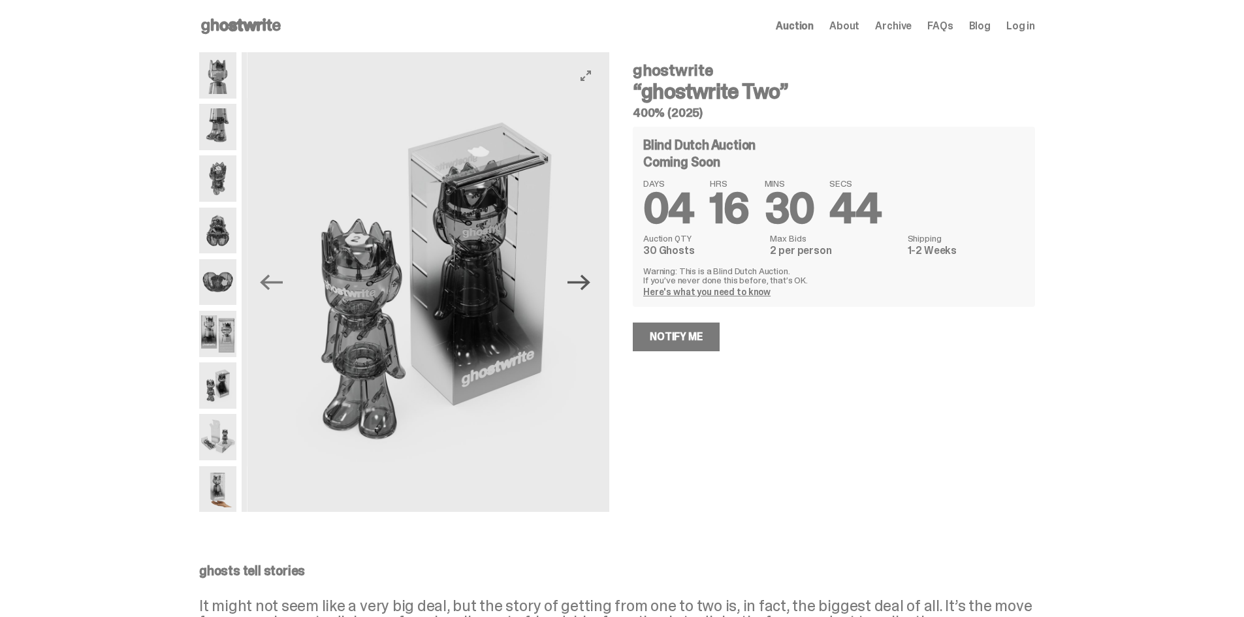 The width and height of the screenshot is (1244, 617). Describe the element at coordinates (790, 208) in the screenshot. I see `span: 30` at that location.